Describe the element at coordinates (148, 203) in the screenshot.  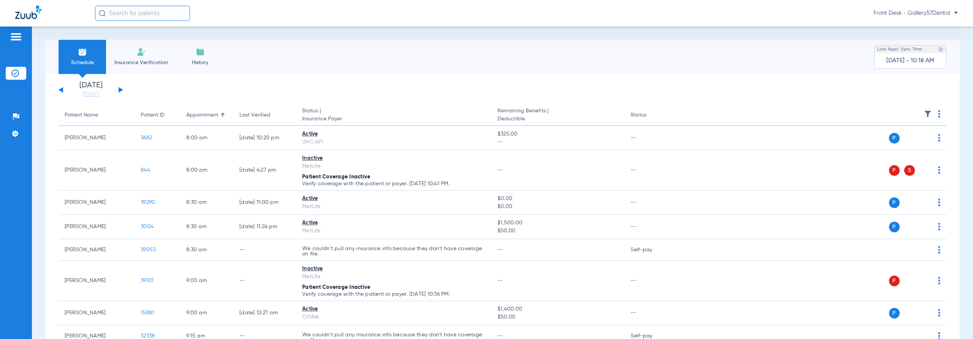
I see `span: 39290` at that location.